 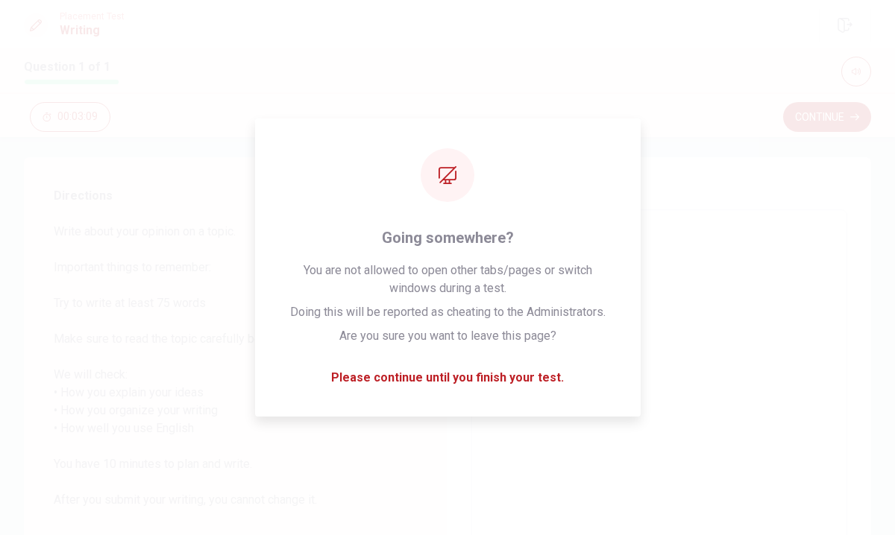 I want to click on button: Continue, so click(x=827, y=117).